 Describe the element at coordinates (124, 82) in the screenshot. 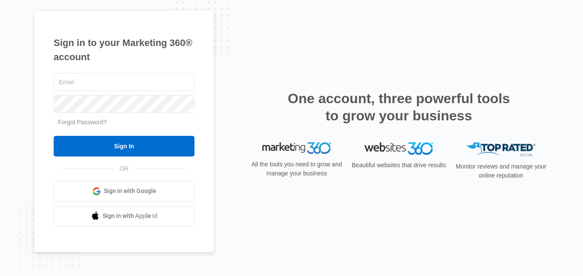

I see `input: Email` at that location.